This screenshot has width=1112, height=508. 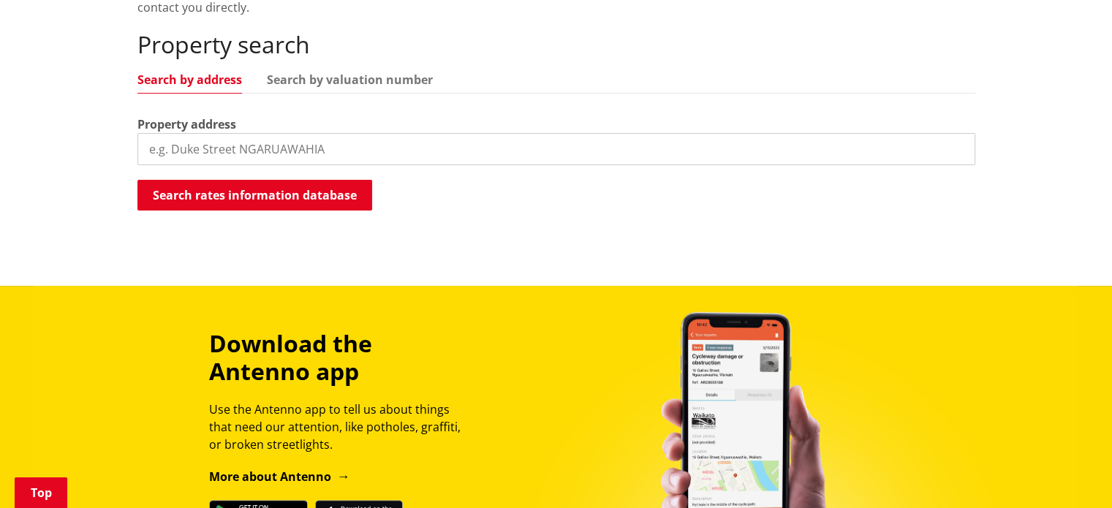 What do you see at coordinates (41, 493) in the screenshot?
I see `a: Top` at bounding box center [41, 493].